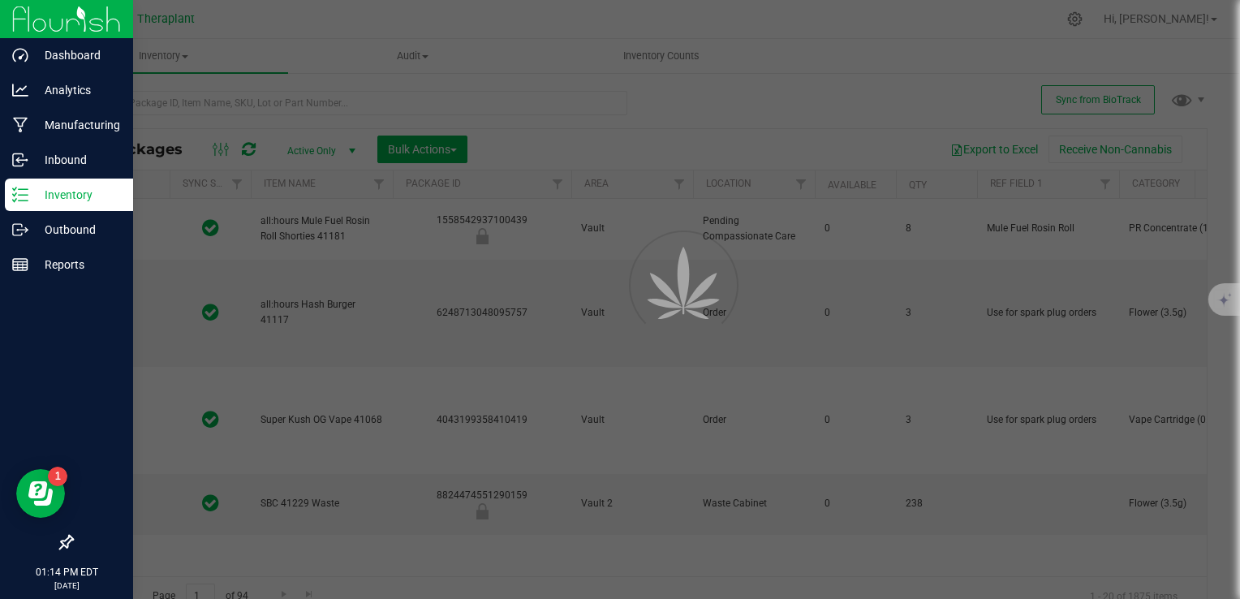  Describe the element at coordinates (20, 160) in the screenshot. I see `inline-svg: Inbound` at that location.